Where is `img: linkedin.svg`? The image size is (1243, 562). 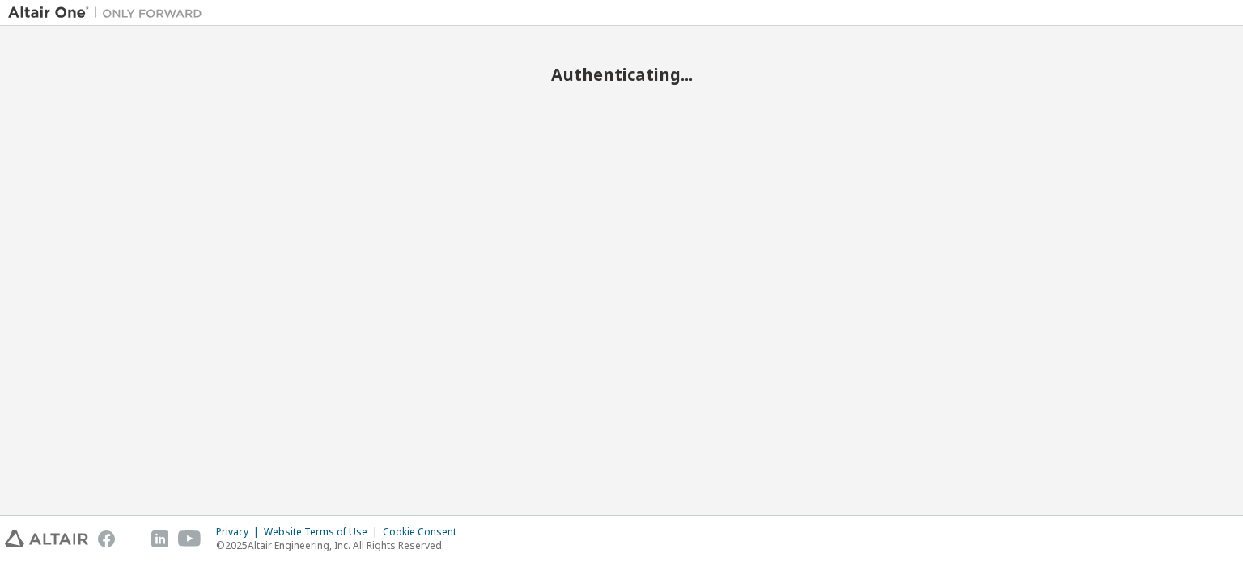
img: linkedin.svg is located at coordinates (159, 539).